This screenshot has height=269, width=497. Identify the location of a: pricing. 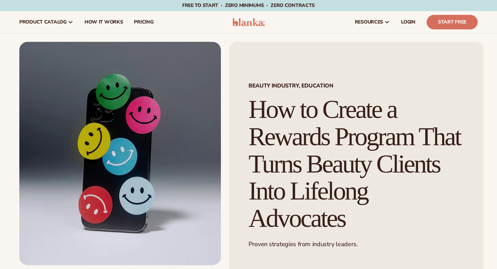
(144, 22).